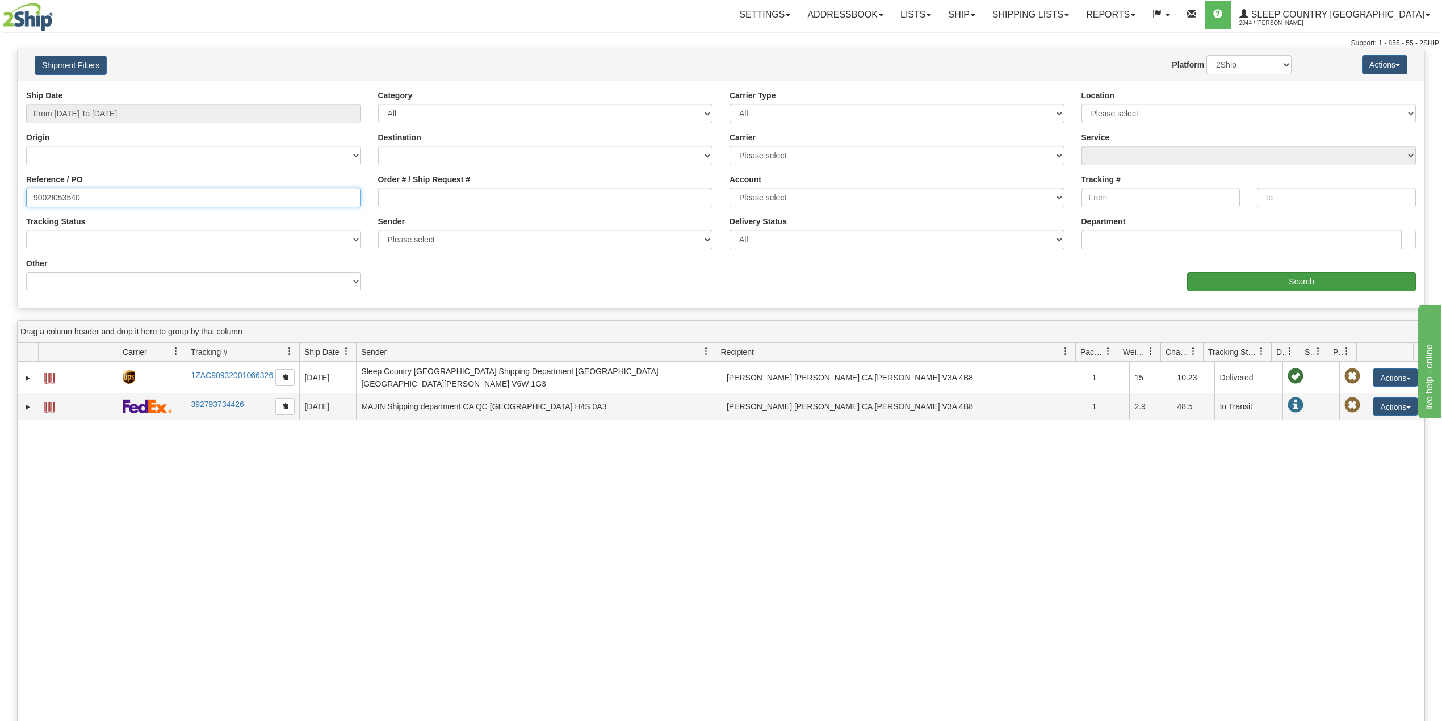 The width and height of the screenshot is (1442, 721). What do you see at coordinates (290, 351) in the screenshot?
I see `a: Tracking # filter column settings` at bounding box center [290, 351].